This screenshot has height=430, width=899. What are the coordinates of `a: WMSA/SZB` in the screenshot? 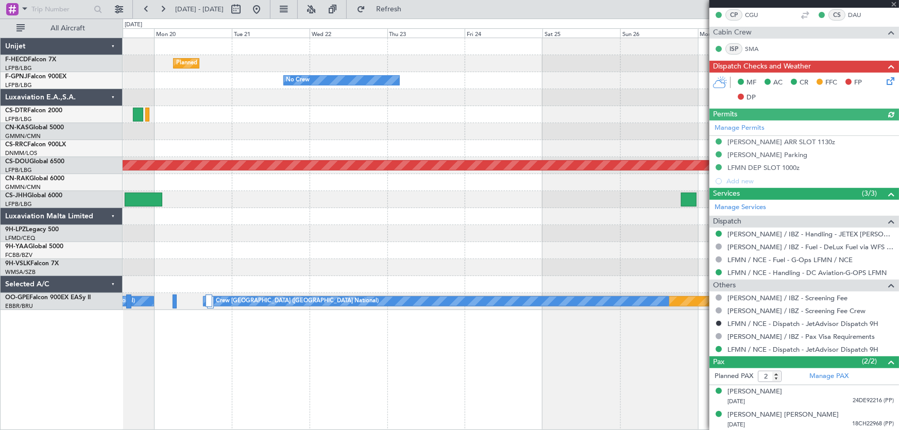 It's located at (20, 272).